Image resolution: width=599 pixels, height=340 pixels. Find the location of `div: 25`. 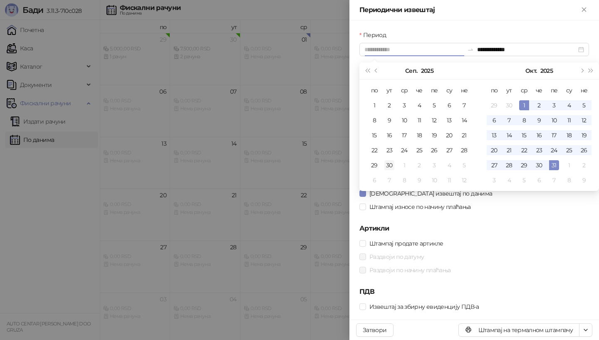

div: 25 is located at coordinates (569, 150).